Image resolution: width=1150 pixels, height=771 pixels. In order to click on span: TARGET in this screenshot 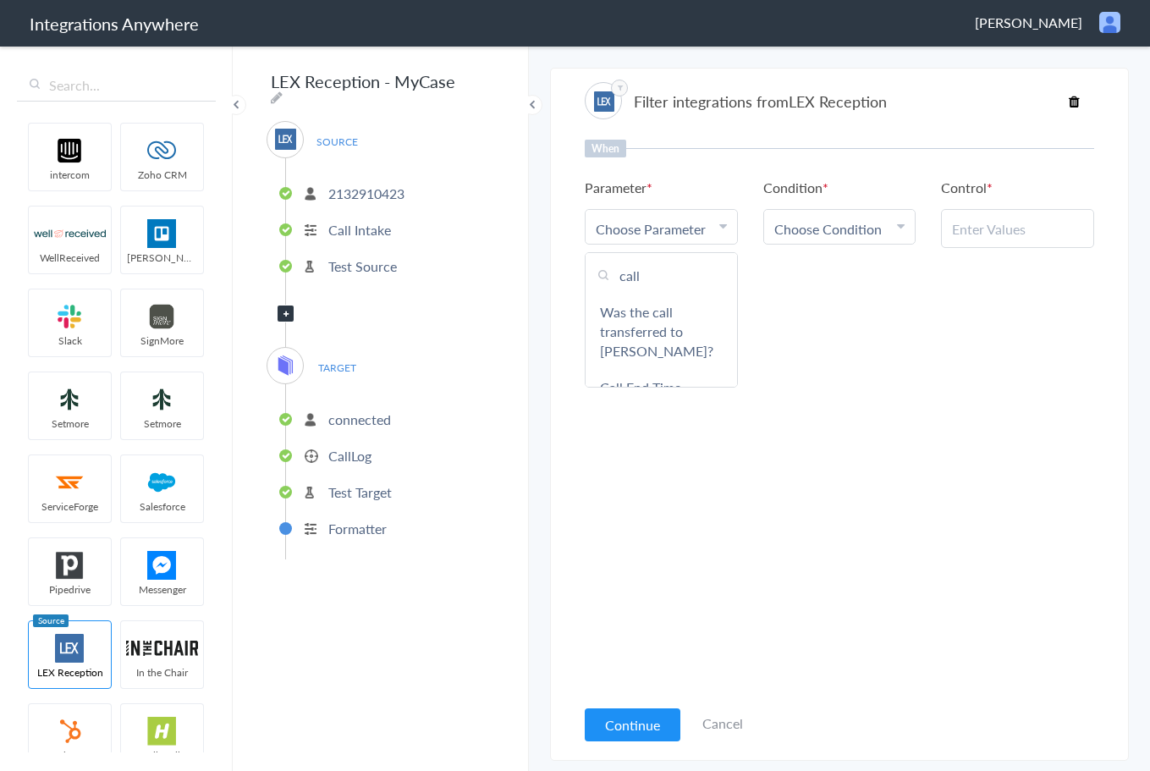, I will do `click(337, 367)`.